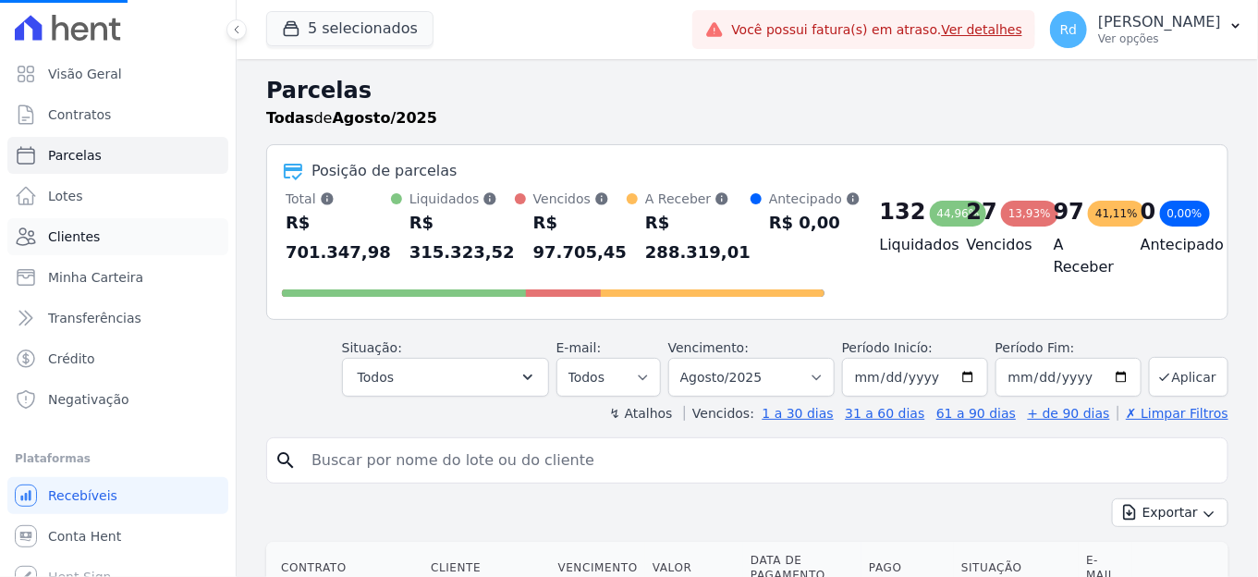 Image resolution: width=1258 pixels, height=577 pixels. What do you see at coordinates (82, 495) in the screenshot?
I see `span: Recebíveis` at bounding box center [82, 495].